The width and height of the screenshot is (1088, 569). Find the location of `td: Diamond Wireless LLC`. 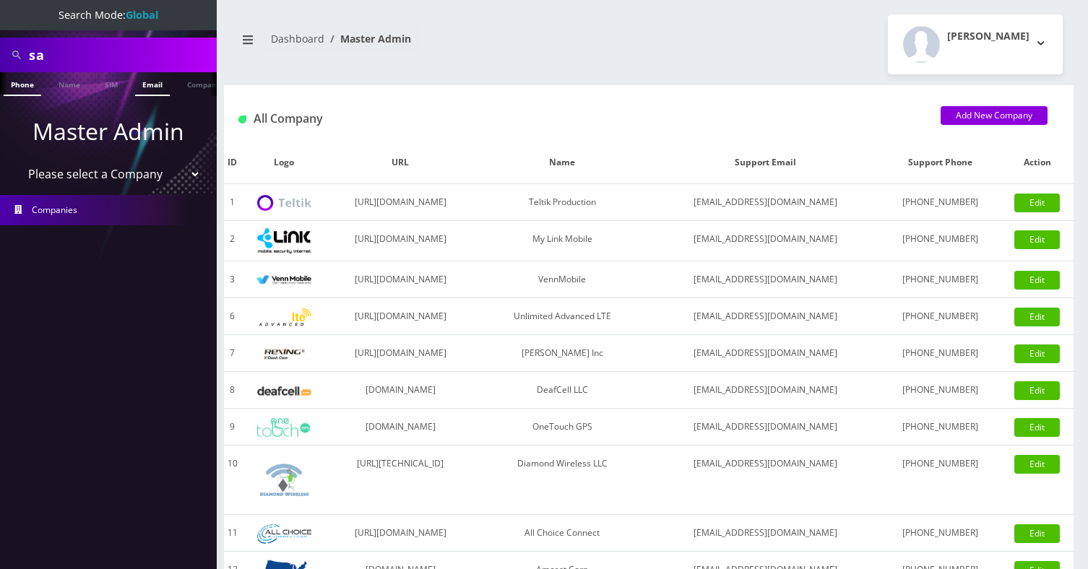

td: Diamond Wireless LLC is located at coordinates (562, 480).